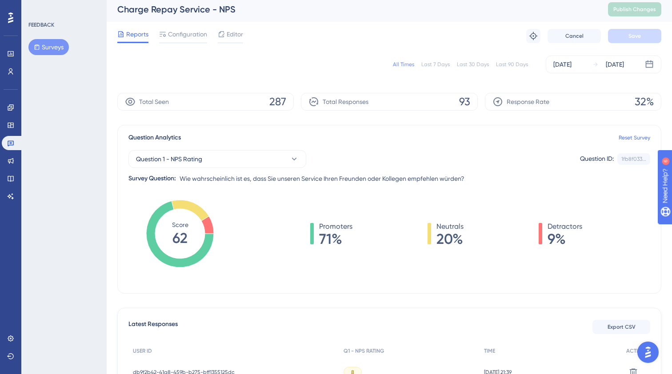 This screenshot has width=672, height=374. I want to click on span: Q1 - NPS RATING, so click(363, 351).